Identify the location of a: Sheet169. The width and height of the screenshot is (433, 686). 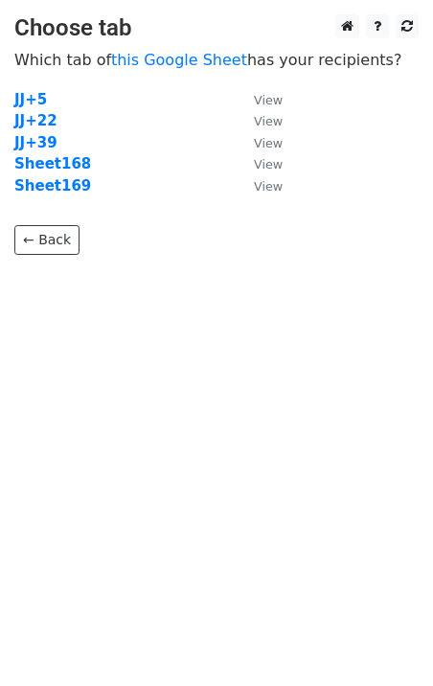
(53, 186).